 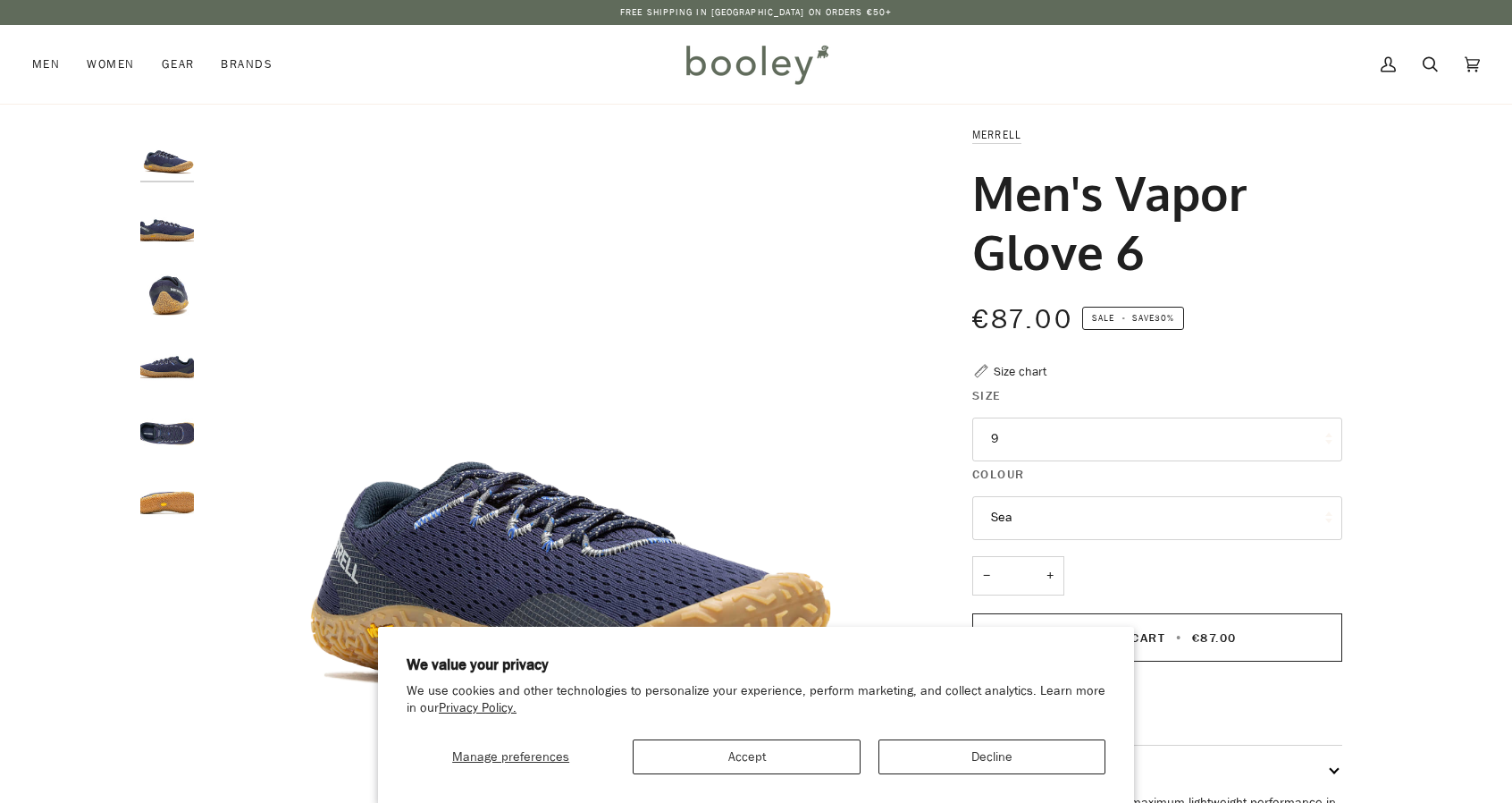 I want to click on a: Women, so click(x=110, y=65).